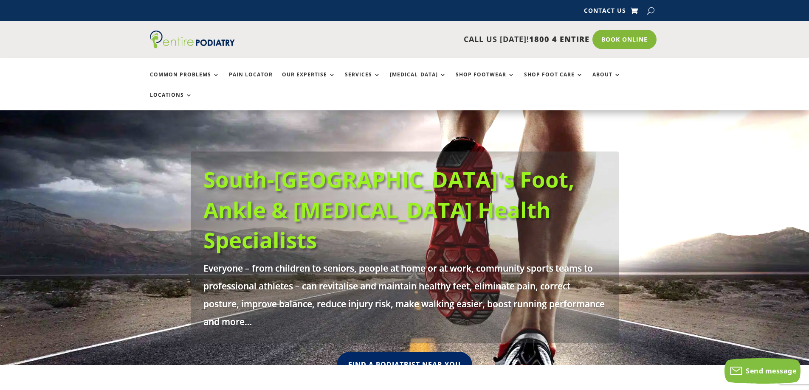 The width and height of the screenshot is (809, 390). Describe the element at coordinates (363, 81) in the screenshot. I see `a: Services` at that location.